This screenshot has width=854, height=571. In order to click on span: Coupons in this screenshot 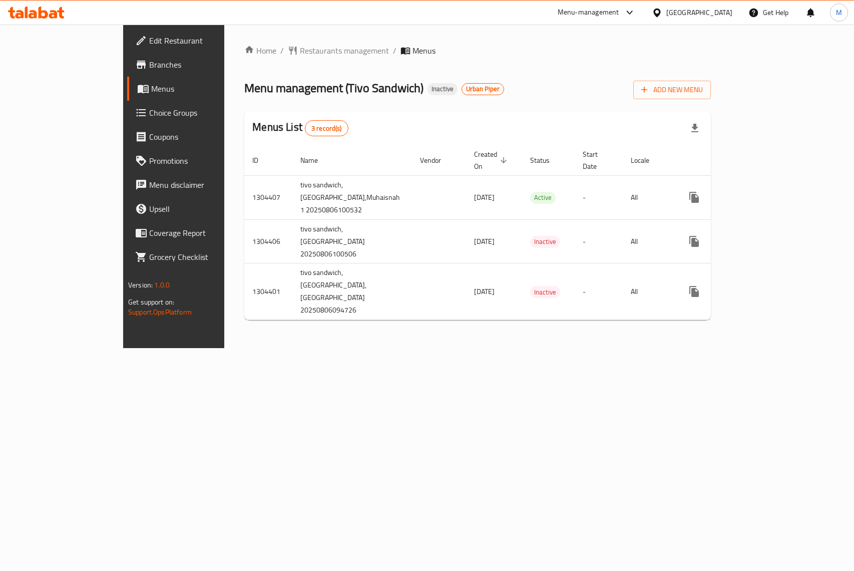, I will do `click(203, 137)`.